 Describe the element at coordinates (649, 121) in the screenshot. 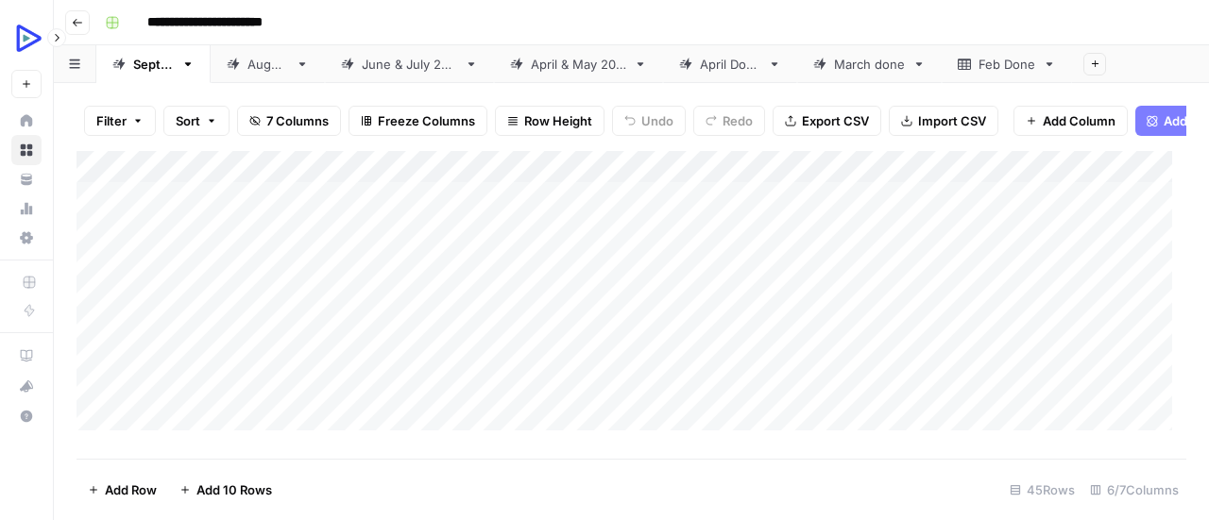

I see `button: Undo` at that location.